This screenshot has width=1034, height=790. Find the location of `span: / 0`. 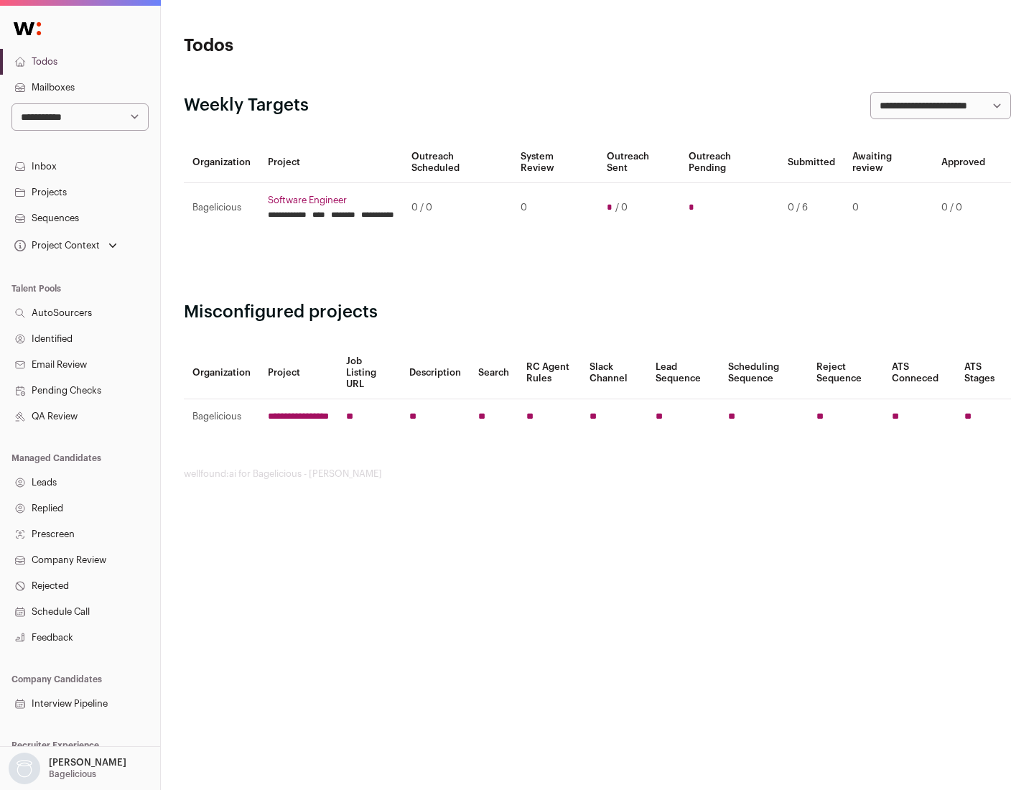

span: / 0 is located at coordinates (621, 207).